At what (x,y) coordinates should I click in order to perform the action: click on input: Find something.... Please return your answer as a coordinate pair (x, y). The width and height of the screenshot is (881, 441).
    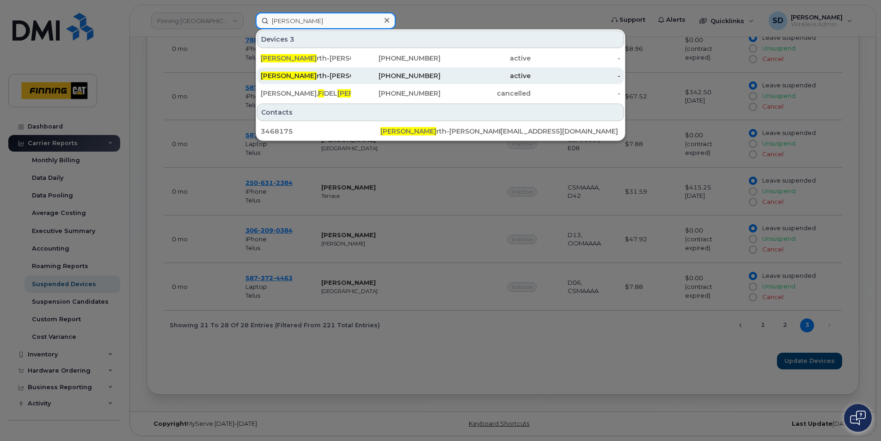
    Looking at the image, I should click on (325, 21).